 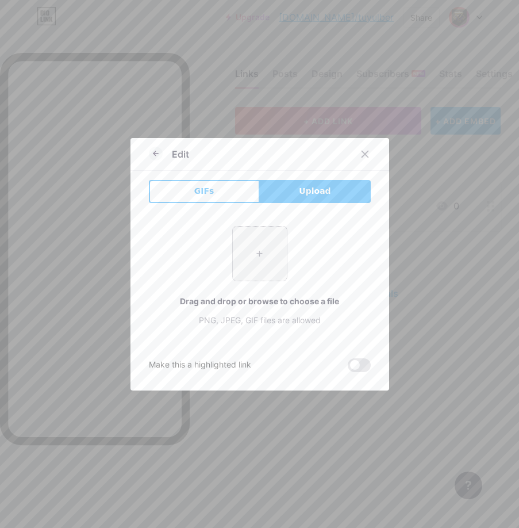 I want to click on div: Make this a highlighted link, so click(x=200, y=365).